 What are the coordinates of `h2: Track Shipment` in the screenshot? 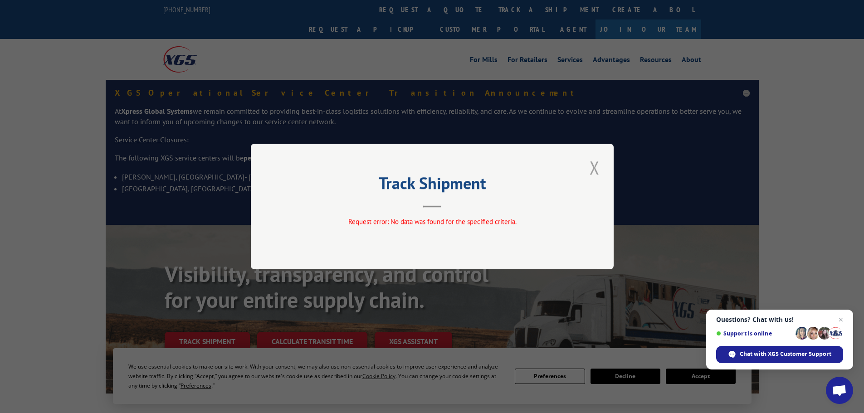 It's located at (432, 186).